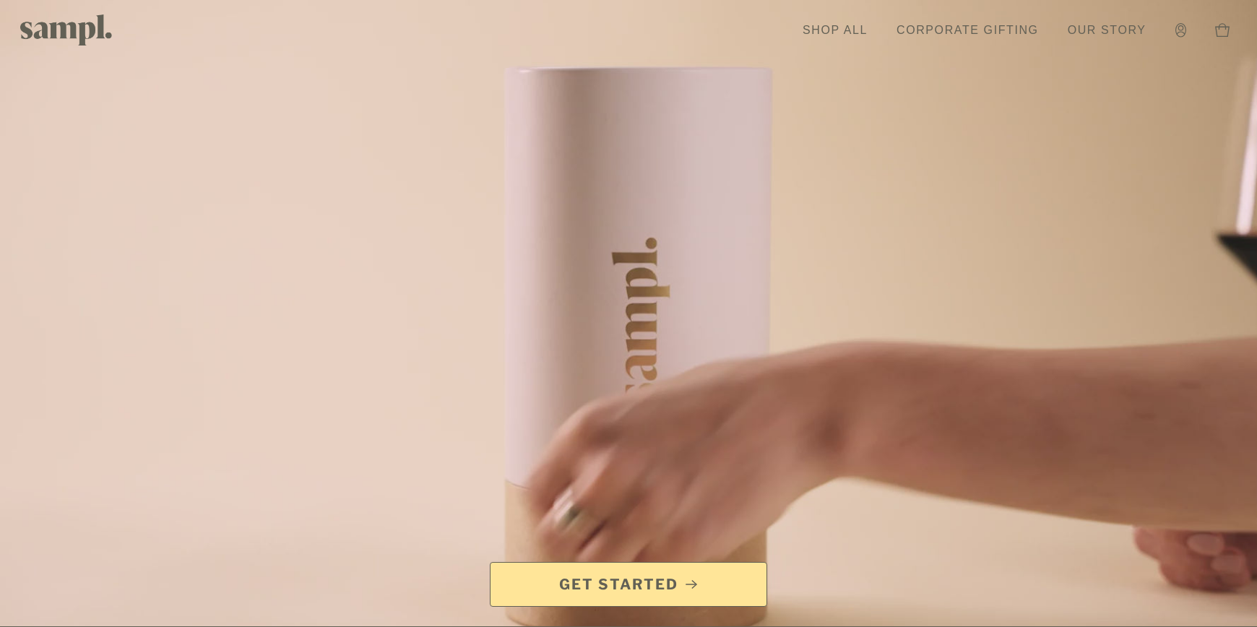 This screenshot has height=627, width=1257. Describe the element at coordinates (628, 584) in the screenshot. I see `a: Get Started` at that location.